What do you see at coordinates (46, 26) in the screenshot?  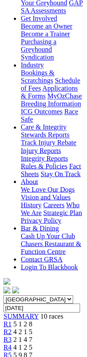 I see `a: Become an Owner` at bounding box center [46, 26].